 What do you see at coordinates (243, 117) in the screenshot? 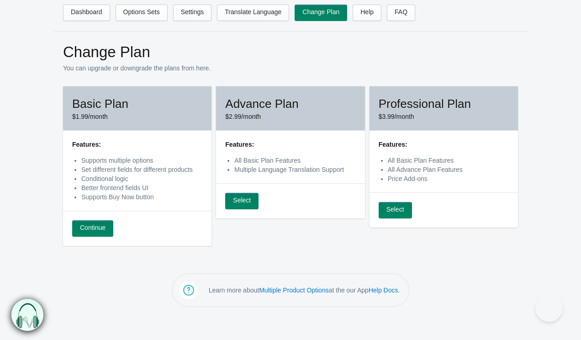
I see `span: $2.99/month` at bounding box center [243, 117].